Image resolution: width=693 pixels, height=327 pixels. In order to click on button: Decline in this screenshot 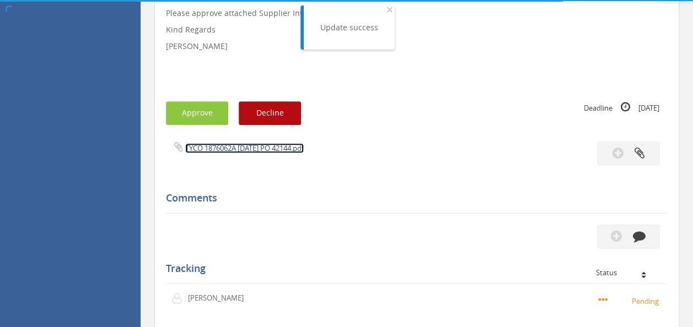, I will do `click(269, 113)`.